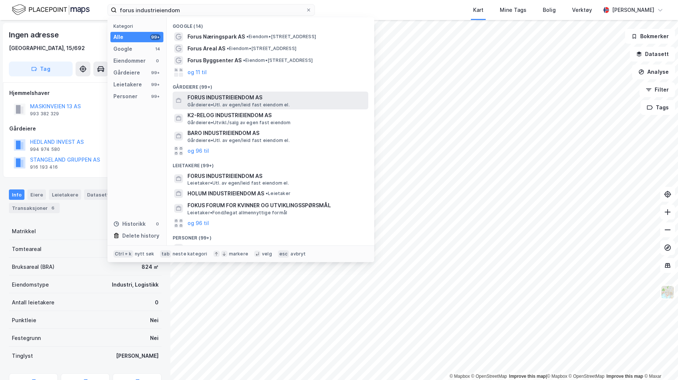 The width and height of the screenshot is (678, 380). What do you see at coordinates (51, 10) in the screenshot?
I see `img: logo.f888ab2527a4732fd821a326f86c7f29.svg` at bounding box center [51, 10].